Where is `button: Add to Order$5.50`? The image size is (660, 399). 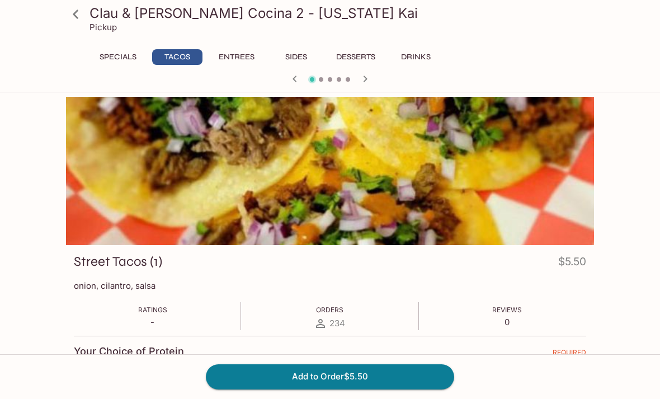 button: Add to Order$5.50 is located at coordinates (330, 376).